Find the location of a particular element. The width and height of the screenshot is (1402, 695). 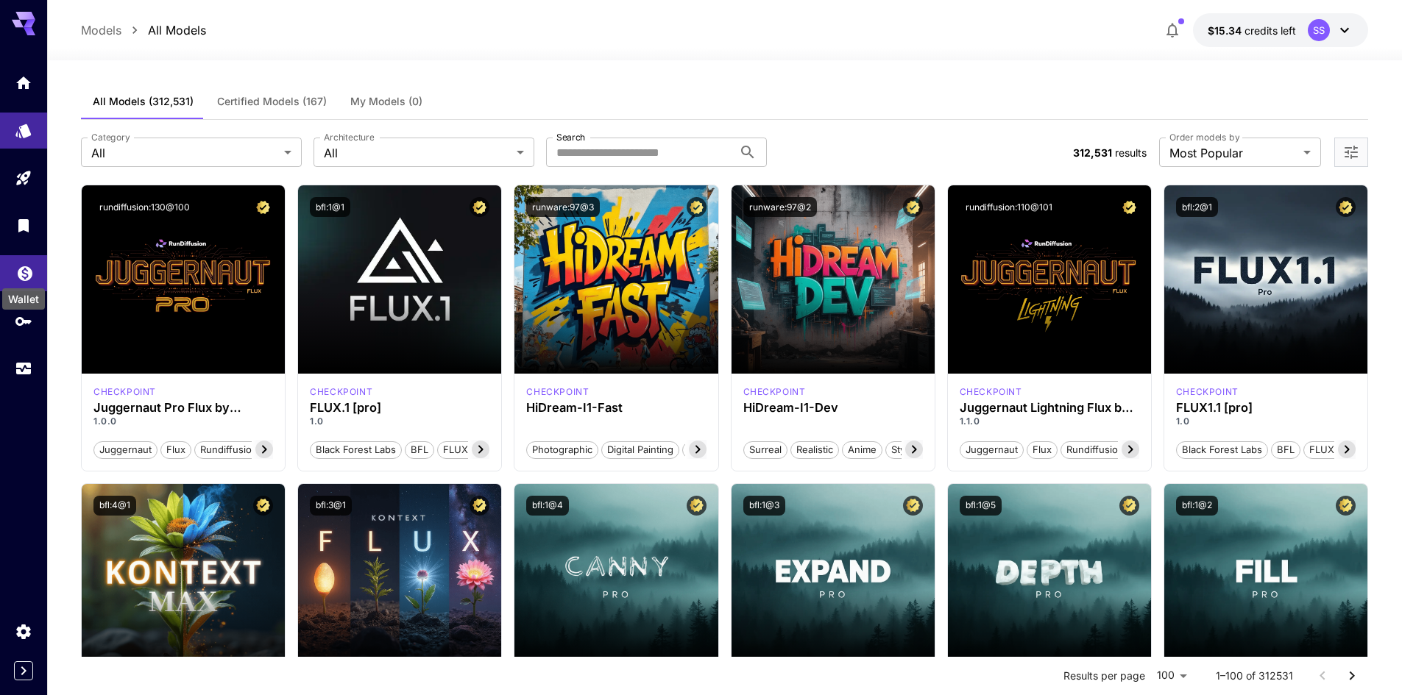

div: Playground is located at coordinates (24, 178).